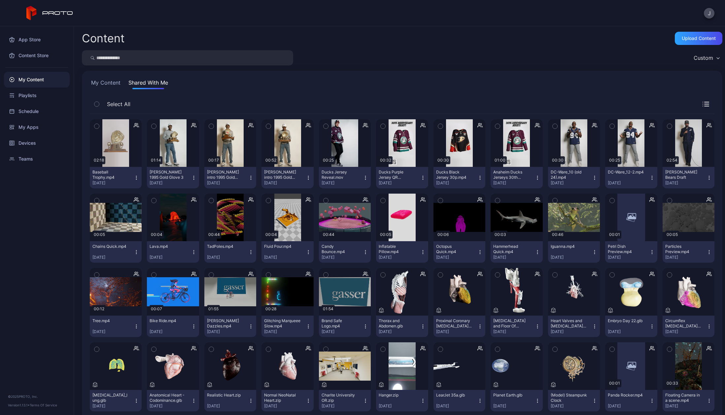 The width and height of the screenshot is (725, 415). What do you see at coordinates (397, 323) in the screenshot?
I see `div: Thorax and Abdomen.glb` at bounding box center [397, 323].